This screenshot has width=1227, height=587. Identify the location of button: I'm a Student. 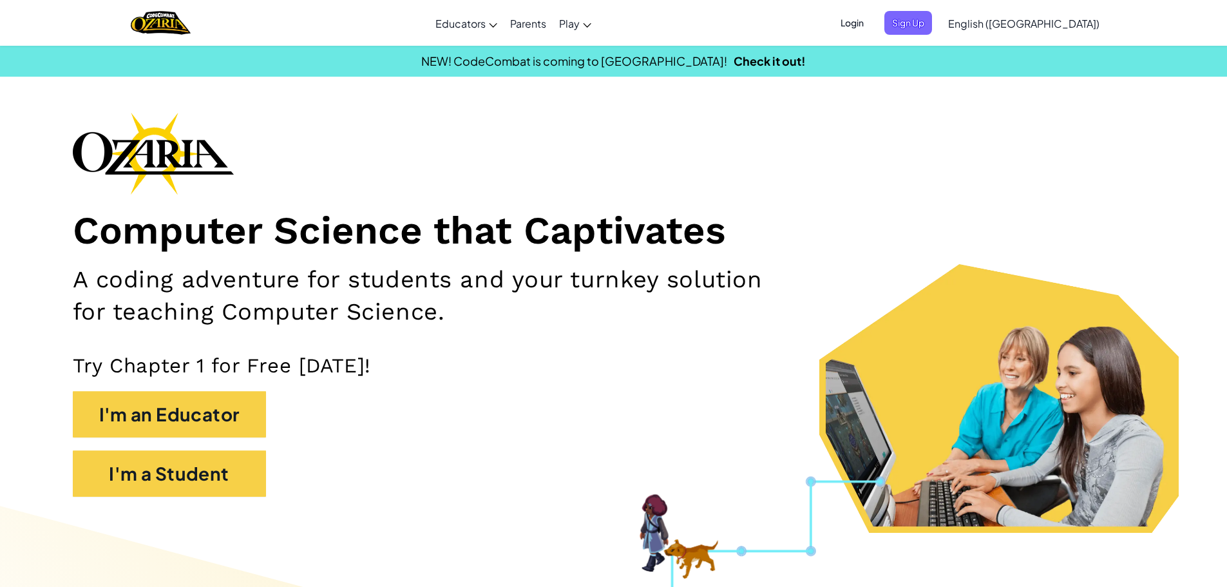
(169, 473).